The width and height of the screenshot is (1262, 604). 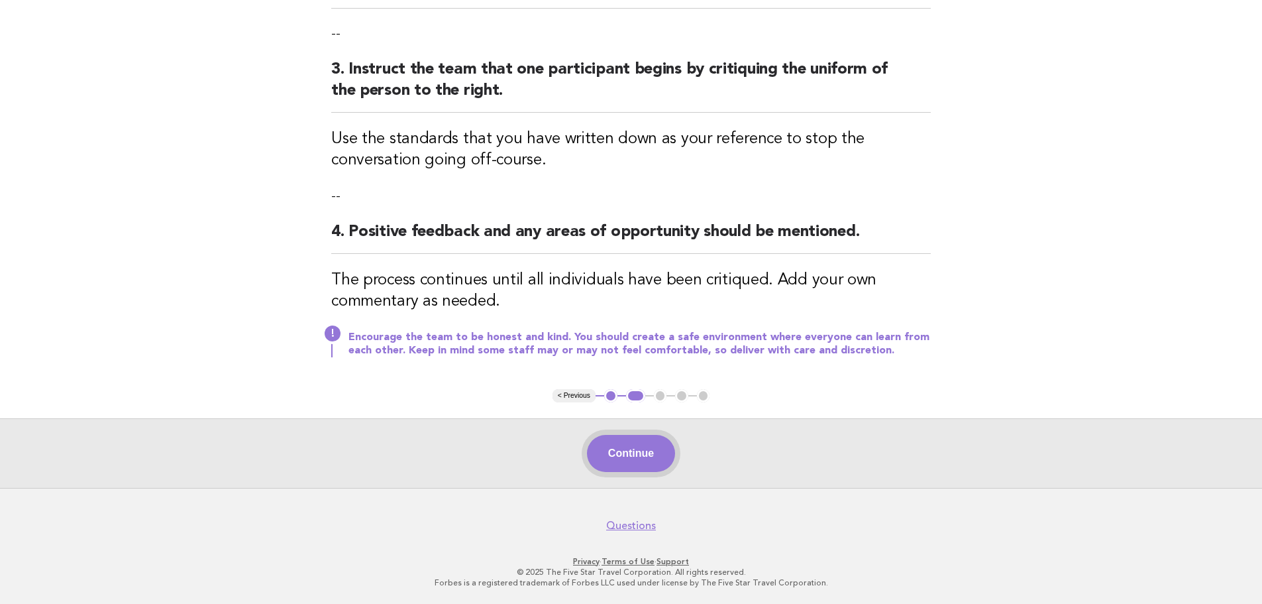 What do you see at coordinates (628, 561) in the screenshot?
I see `a: Terms of Use` at bounding box center [628, 561].